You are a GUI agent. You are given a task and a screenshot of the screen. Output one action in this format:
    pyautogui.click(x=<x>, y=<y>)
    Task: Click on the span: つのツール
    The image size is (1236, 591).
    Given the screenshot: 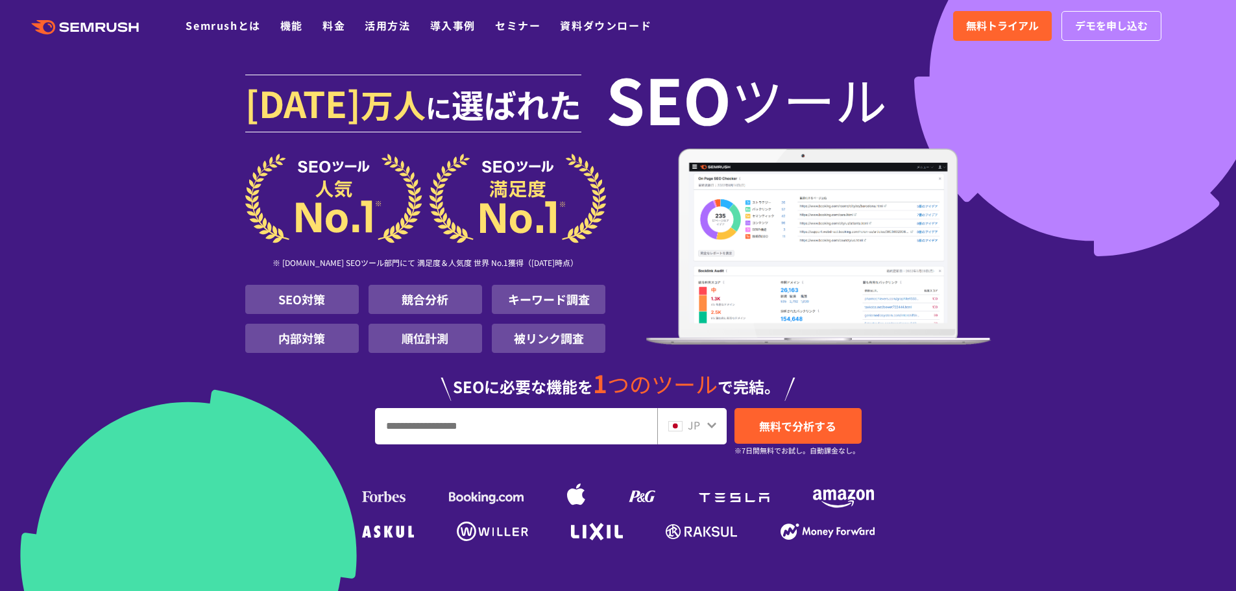 What is the action you would take?
    pyautogui.click(x=663, y=384)
    